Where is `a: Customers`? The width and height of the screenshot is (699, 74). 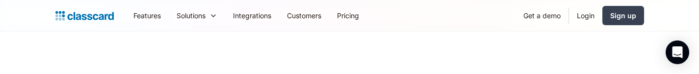
a: Customers is located at coordinates (304, 15).